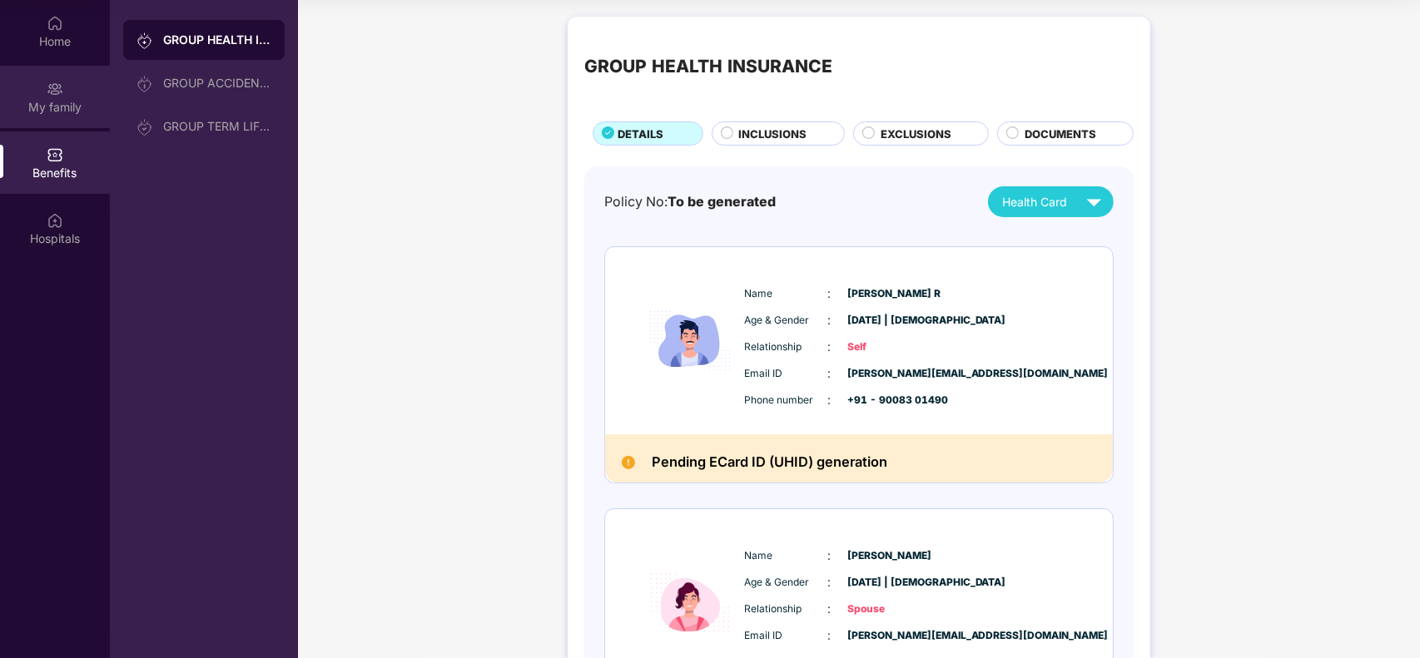 The image size is (1420, 658). I want to click on span: Health Card, so click(1035, 202).